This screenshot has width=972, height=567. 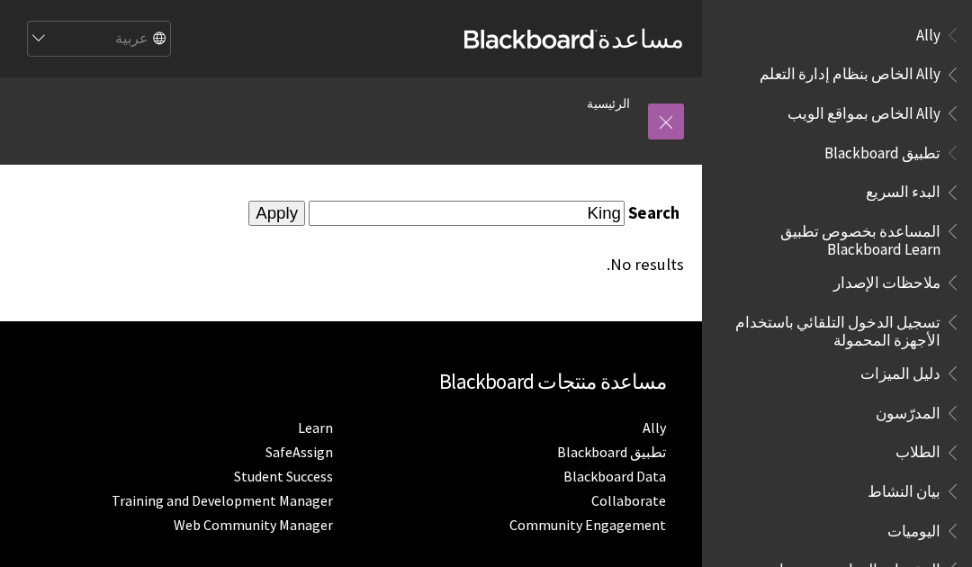 I want to click on span: ملاحظات الإصدار, so click(x=886, y=279).